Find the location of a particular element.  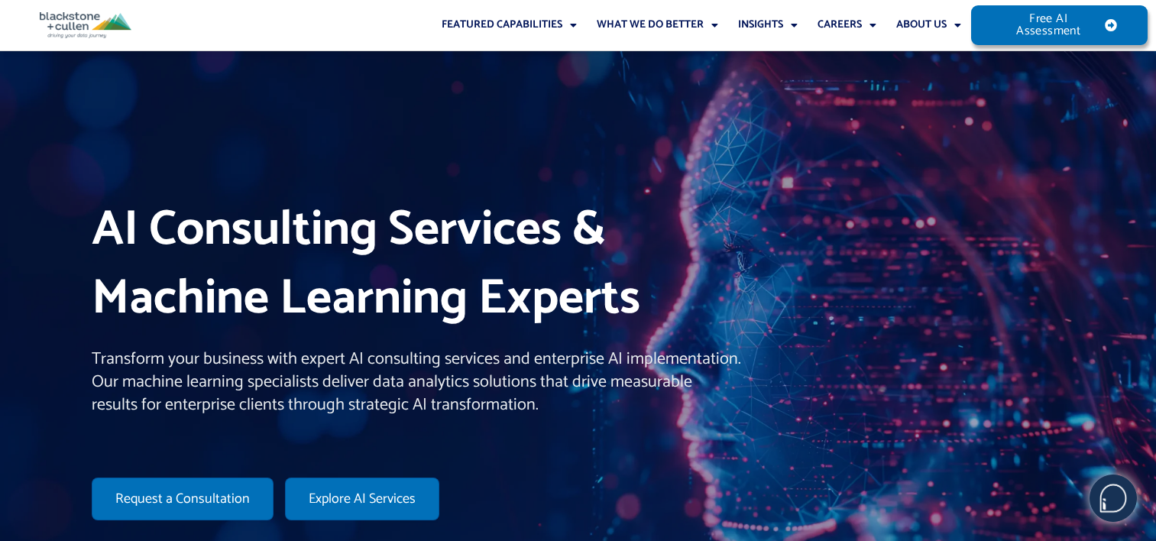

span: Explore AI Services is located at coordinates (362, 499).